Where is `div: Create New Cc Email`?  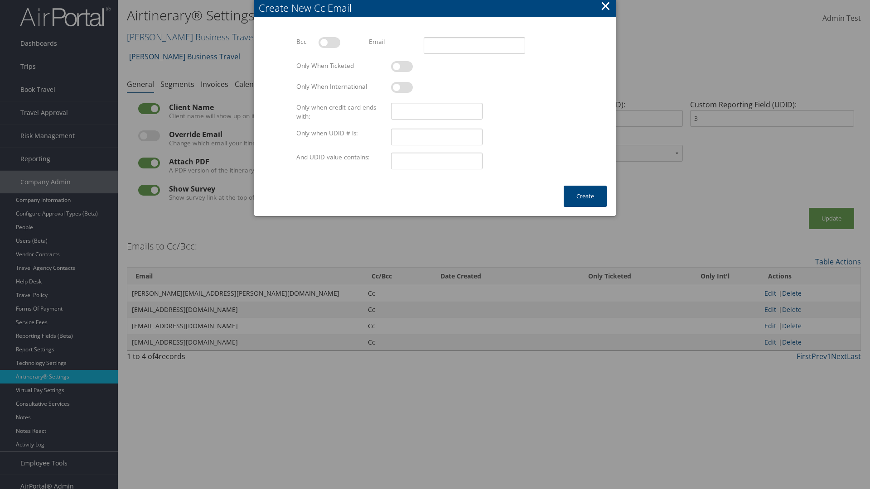 div: Create New Cc Email is located at coordinates (437, 8).